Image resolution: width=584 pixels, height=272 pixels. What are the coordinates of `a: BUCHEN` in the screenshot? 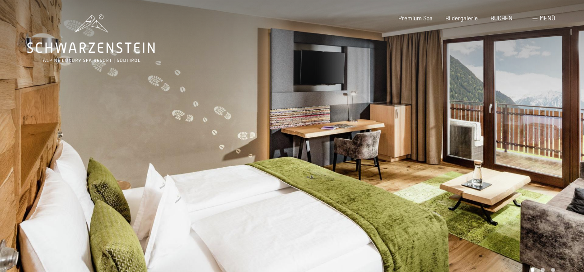 It's located at (501, 18).